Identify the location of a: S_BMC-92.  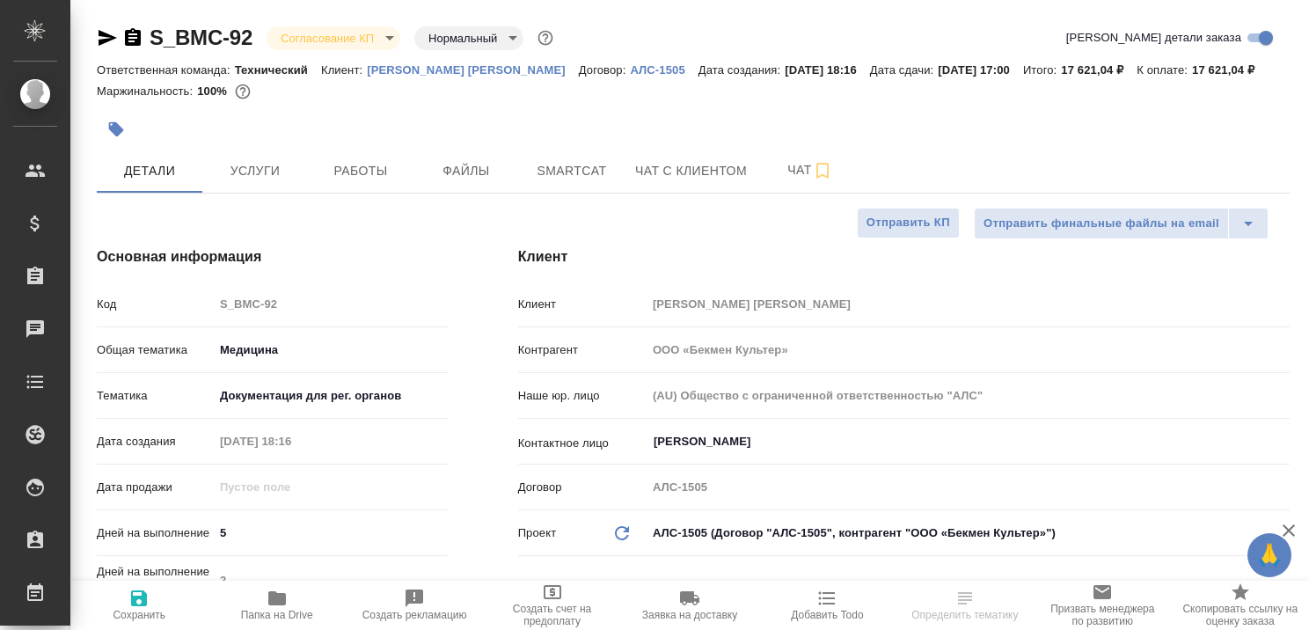
(201, 37).